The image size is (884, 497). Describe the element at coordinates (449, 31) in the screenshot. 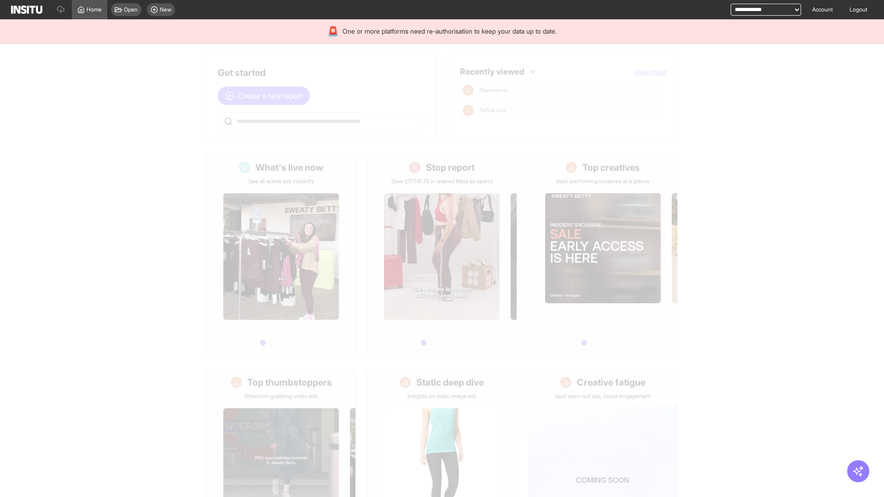

I see `span: One or more platforms need re-authorisation to keep your data up to date.` at that location.